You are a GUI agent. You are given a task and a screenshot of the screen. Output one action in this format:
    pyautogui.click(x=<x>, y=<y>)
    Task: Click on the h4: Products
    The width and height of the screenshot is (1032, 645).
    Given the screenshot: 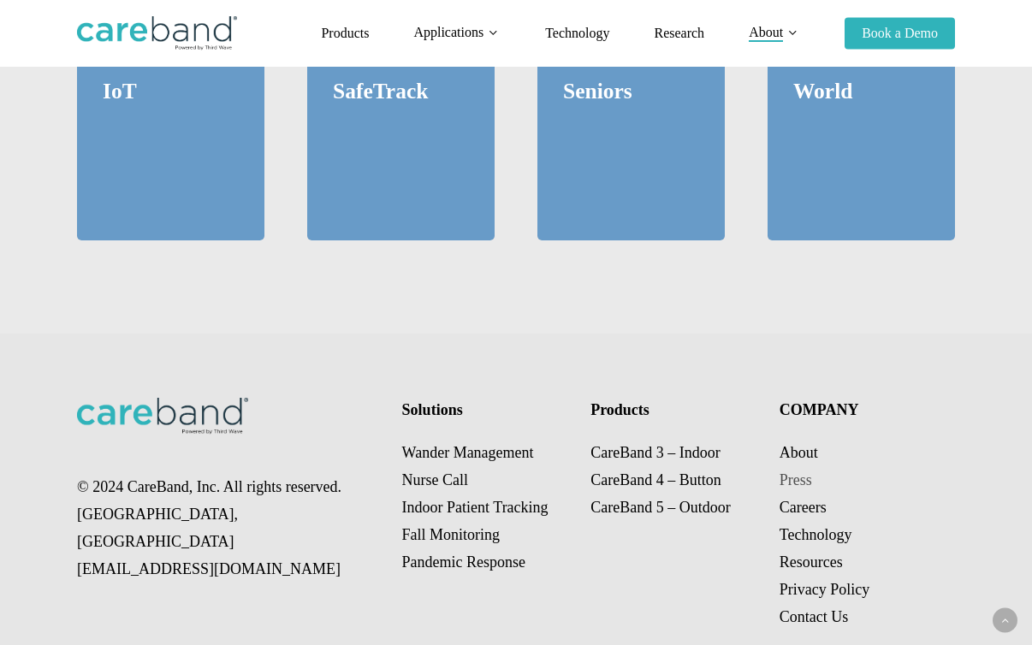 What is the action you would take?
    pyautogui.click(x=676, y=410)
    